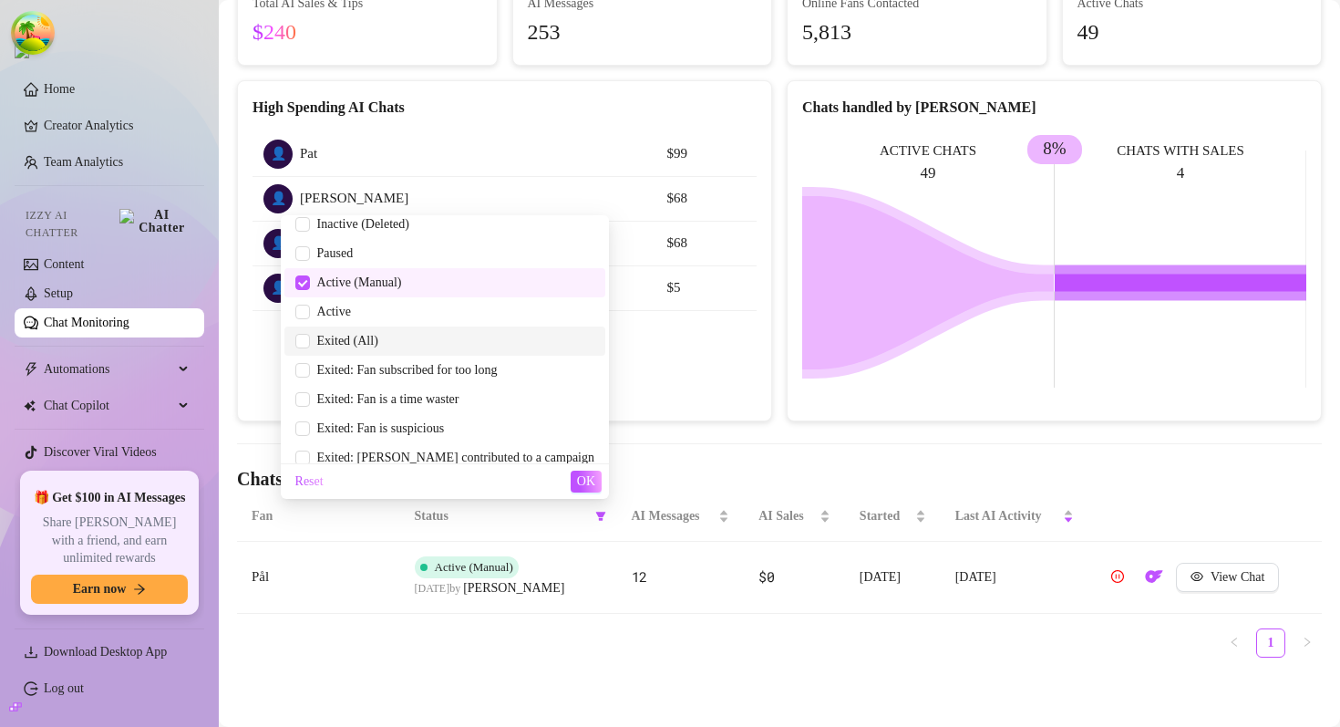 Image resolution: width=1340 pixels, height=727 pixels. I want to click on button: Earn nowarrow-right, so click(109, 589).